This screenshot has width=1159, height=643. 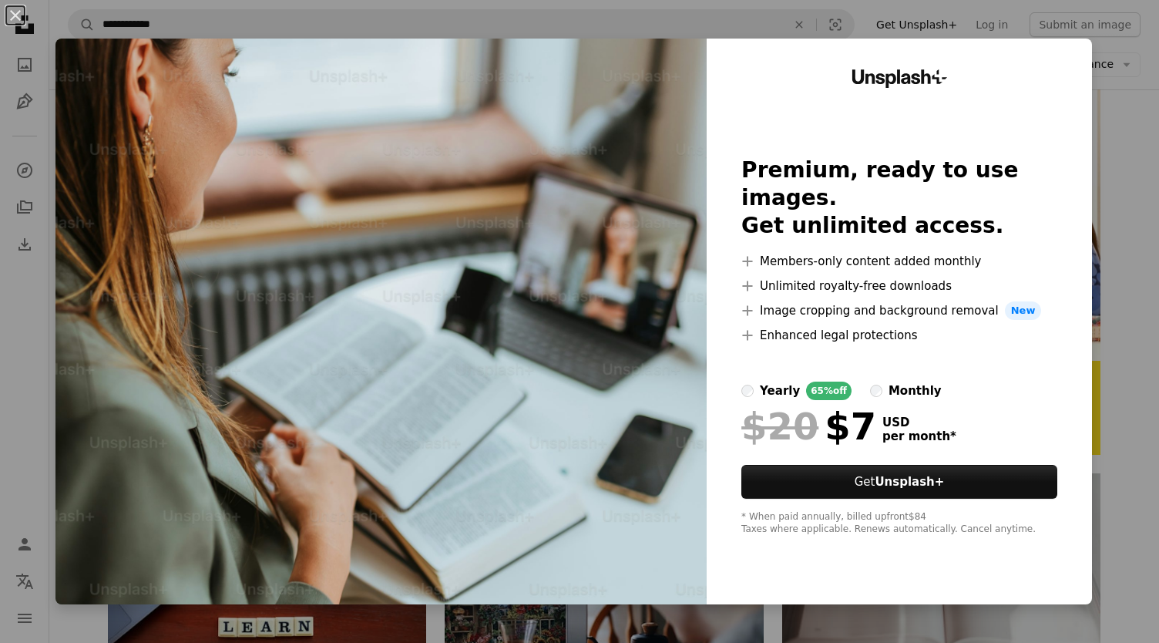 What do you see at coordinates (899, 261) in the screenshot?
I see `li: Members-only content added monthly` at bounding box center [899, 261].